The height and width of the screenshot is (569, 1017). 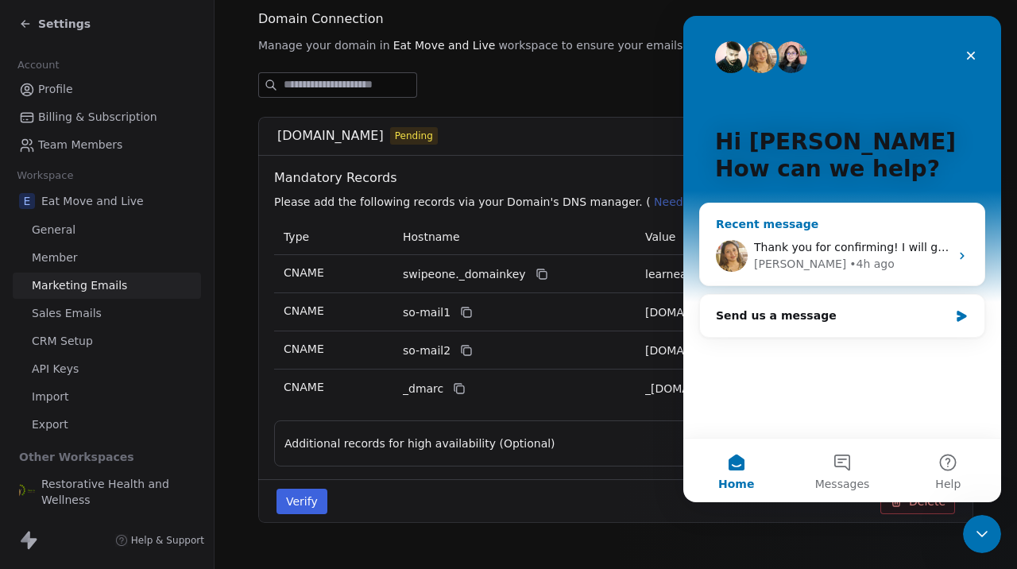 What do you see at coordinates (106, 341) in the screenshot?
I see `a: CRM Setup` at bounding box center [106, 341].